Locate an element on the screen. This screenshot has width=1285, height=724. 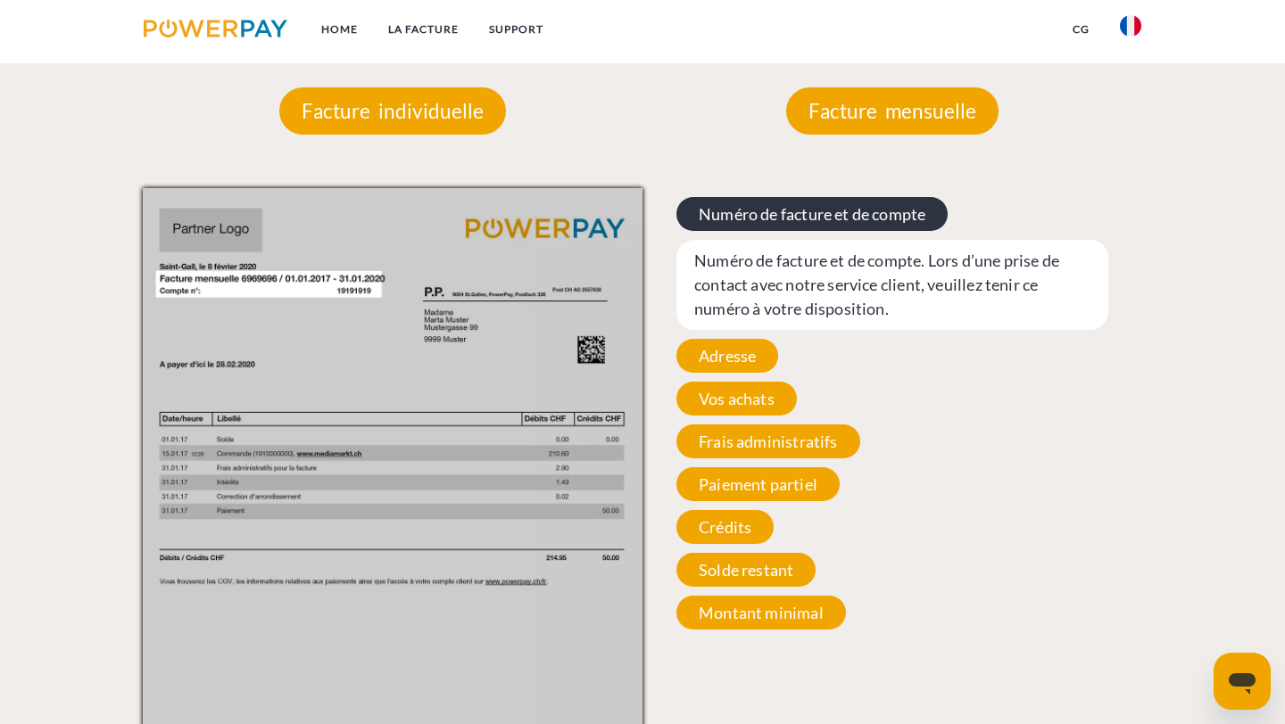
span: Frais administratifs is located at coordinates (768, 442).